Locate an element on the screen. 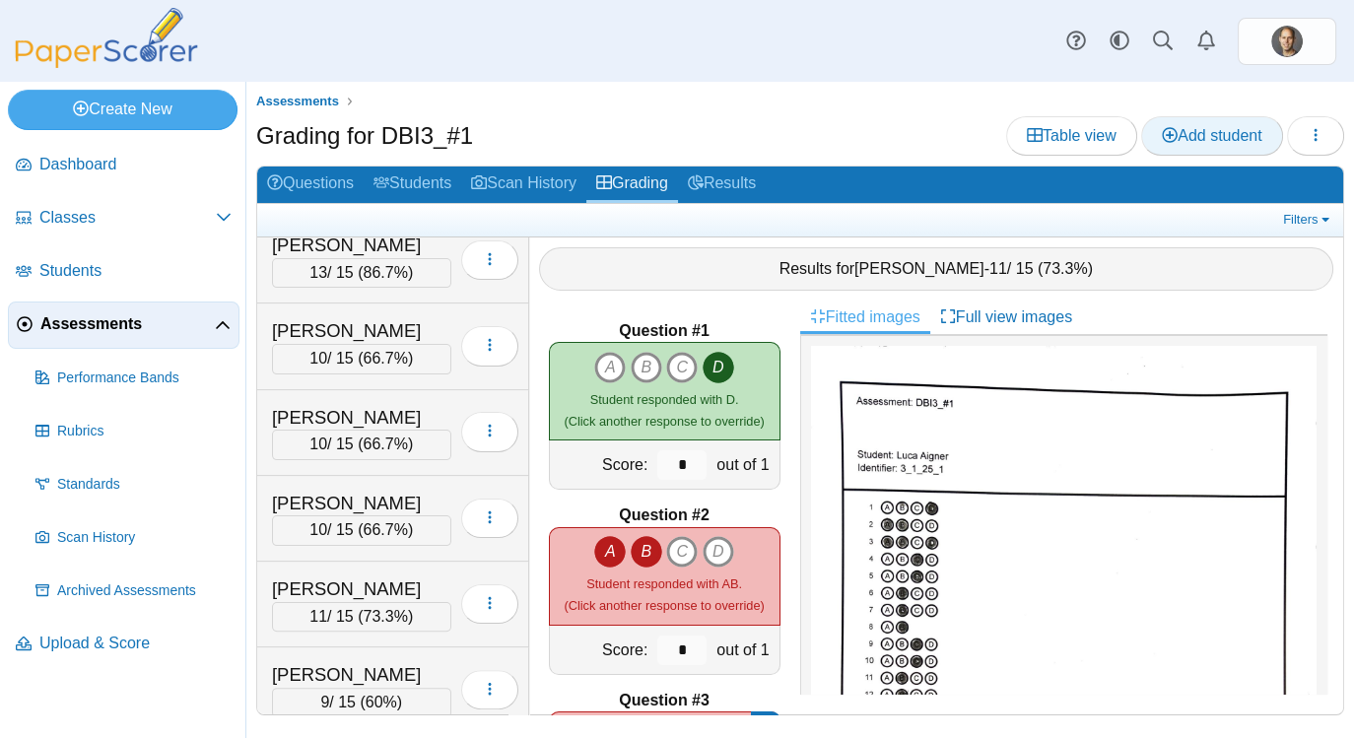  span: Rubrics is located at coordinates (144, 432).